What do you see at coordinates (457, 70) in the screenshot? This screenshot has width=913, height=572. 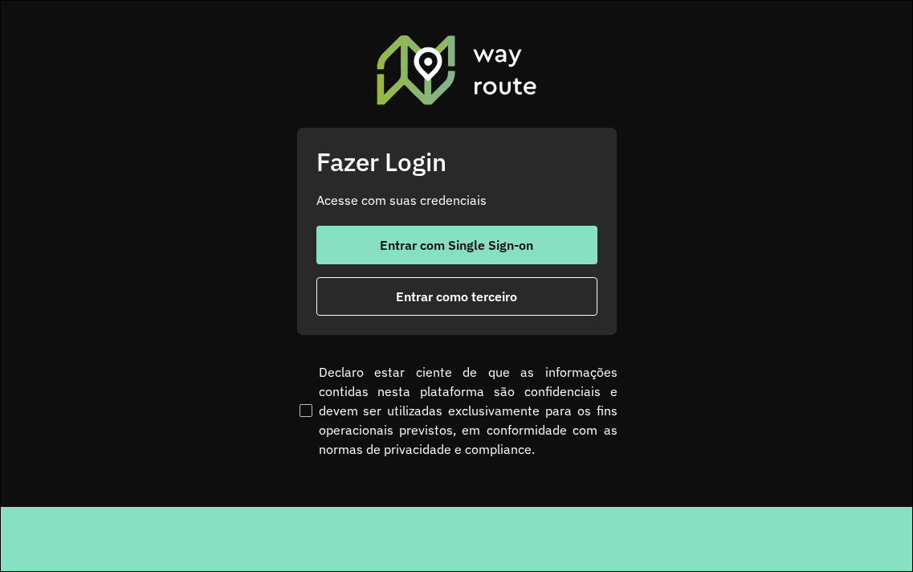 I see `img: Roteirizador AmbevTech` at bounding box center [457, 70].